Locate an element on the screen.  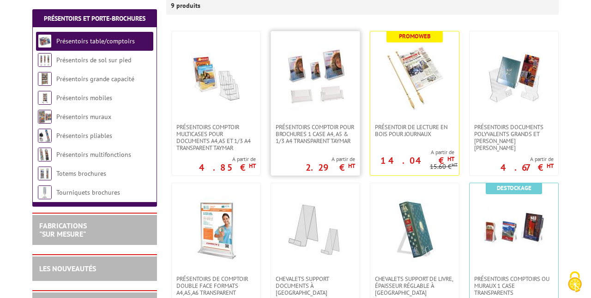
p: 15.60 € is located at coordinates (444, 167).